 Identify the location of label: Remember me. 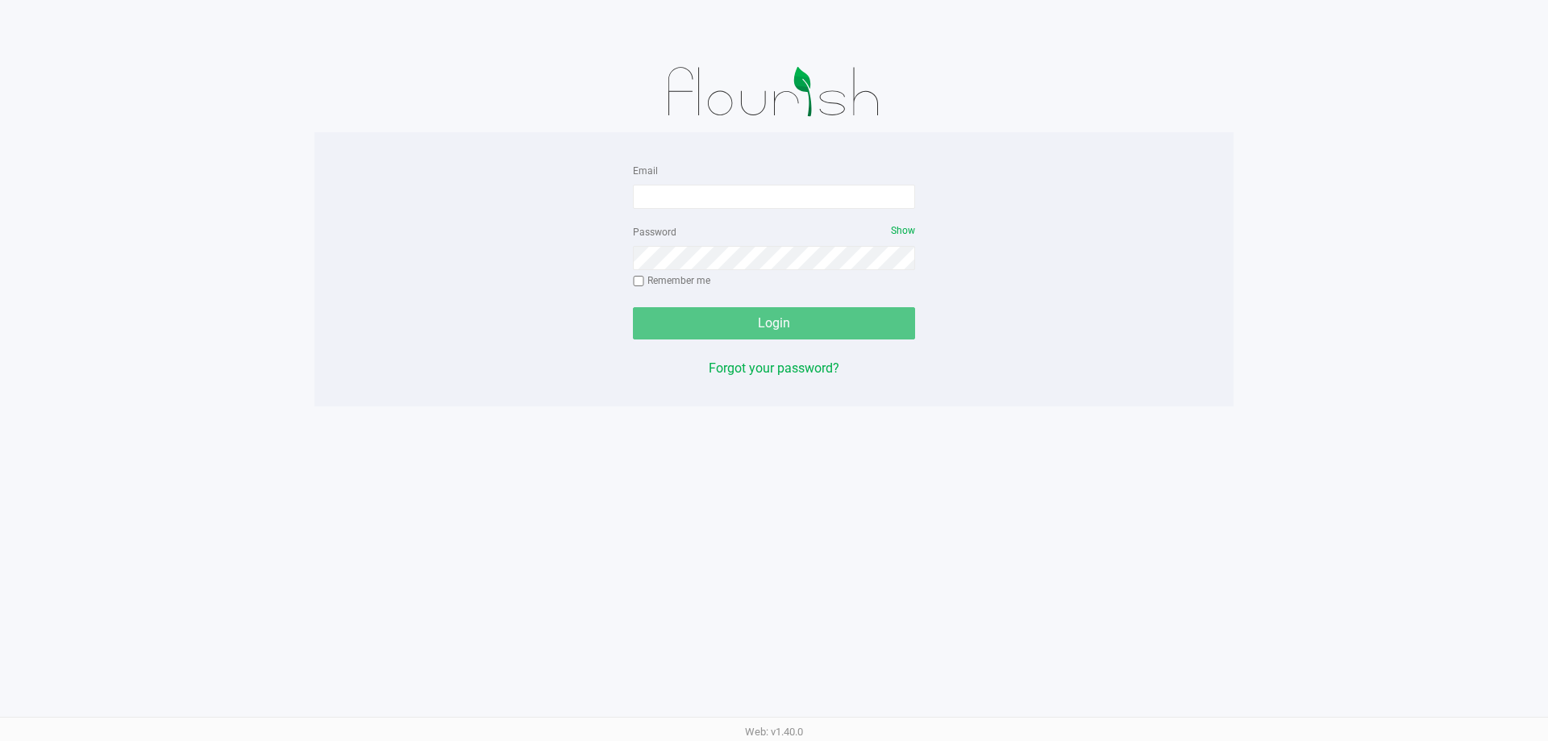
(671, 280).